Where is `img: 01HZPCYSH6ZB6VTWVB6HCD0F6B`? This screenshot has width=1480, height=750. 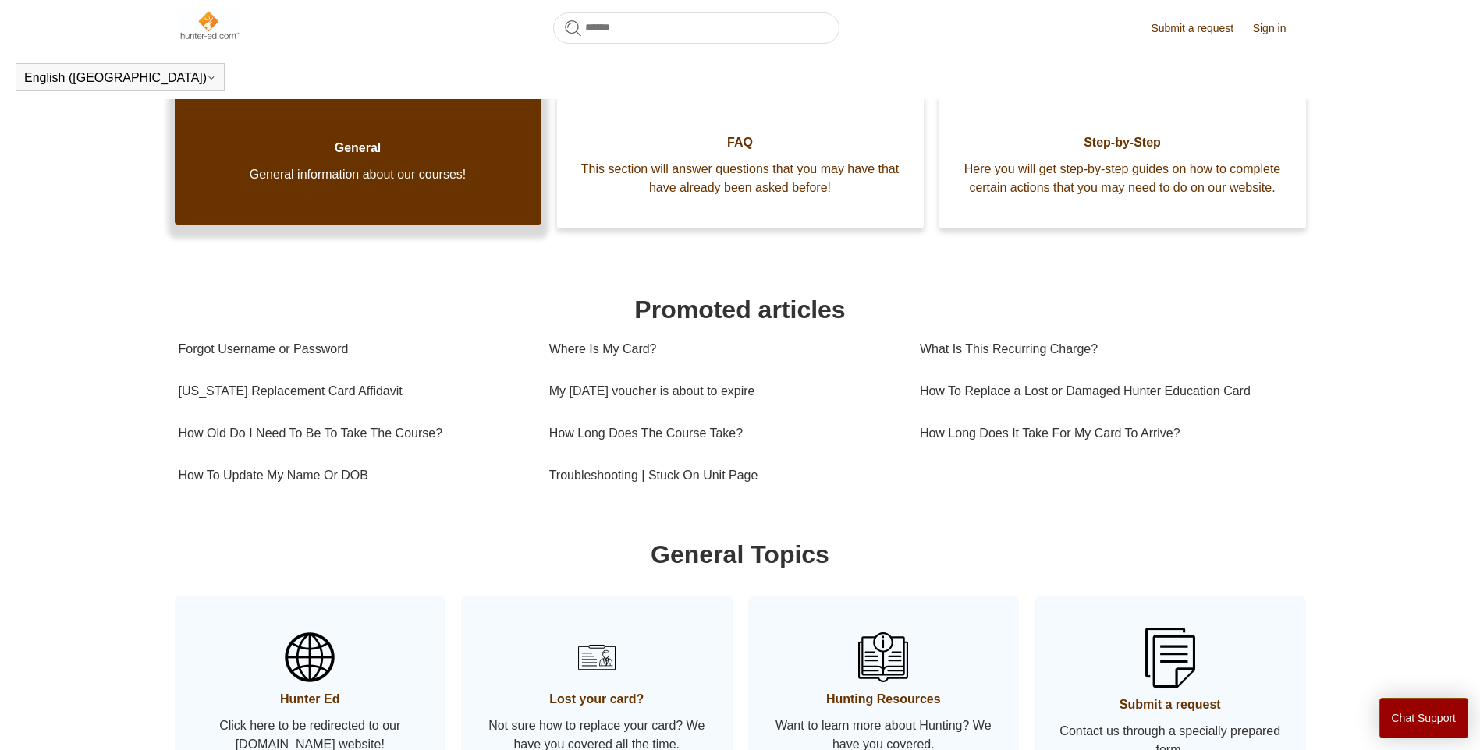 img: 01HZPCYSH6ZB6VTWVB6HCD0F6B is located at coordinates (597, 658).